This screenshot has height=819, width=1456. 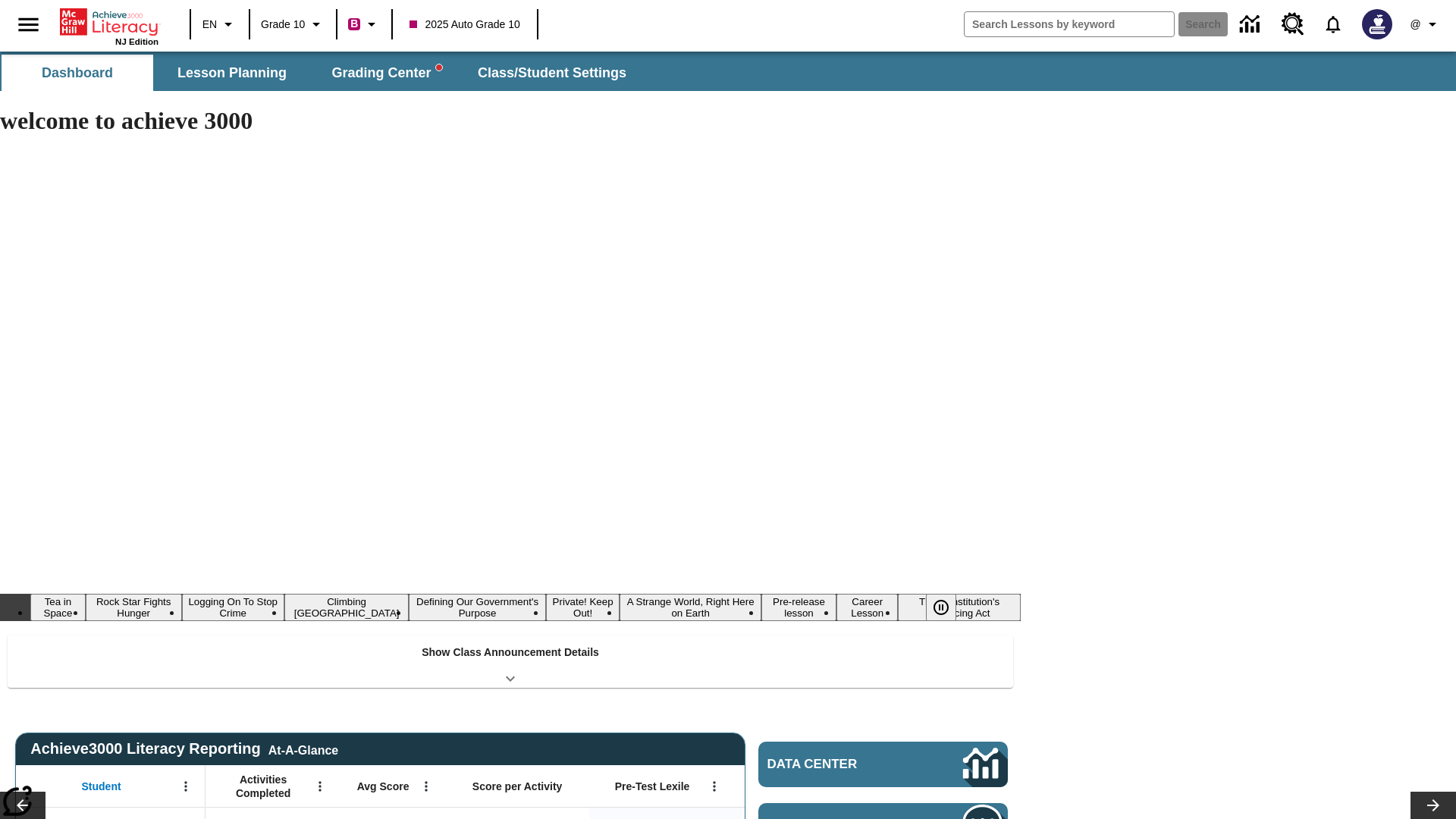 What do you see at coordinates (282, 24) in the screenshot?
I see `span: Grade 10` at bounding box center [282, 24].